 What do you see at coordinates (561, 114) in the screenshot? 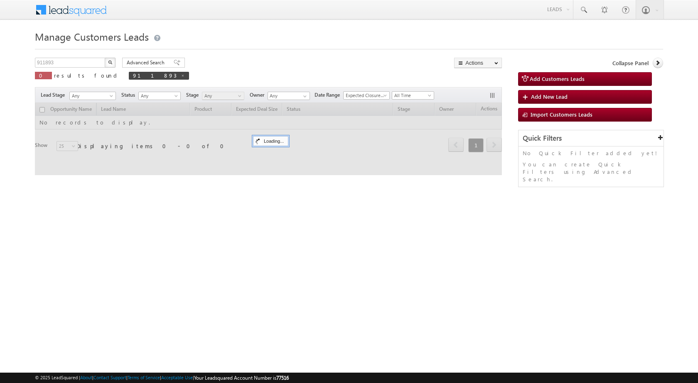
I see `span: Import Customers Leads` at bounding box center [561, 114].